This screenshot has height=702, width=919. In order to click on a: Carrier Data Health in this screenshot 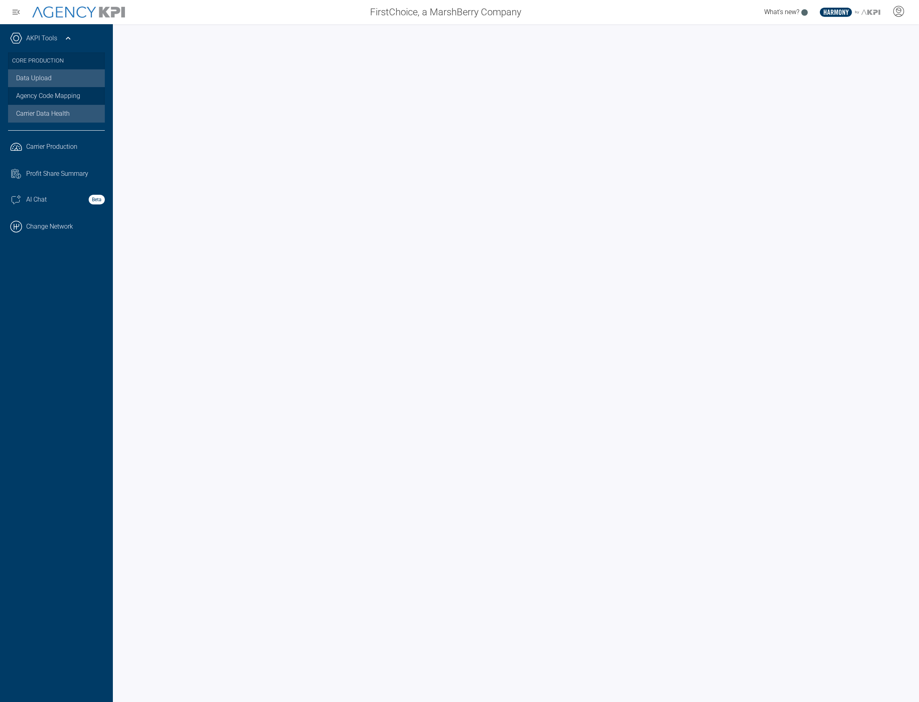, I will do `click(56, 114)`.